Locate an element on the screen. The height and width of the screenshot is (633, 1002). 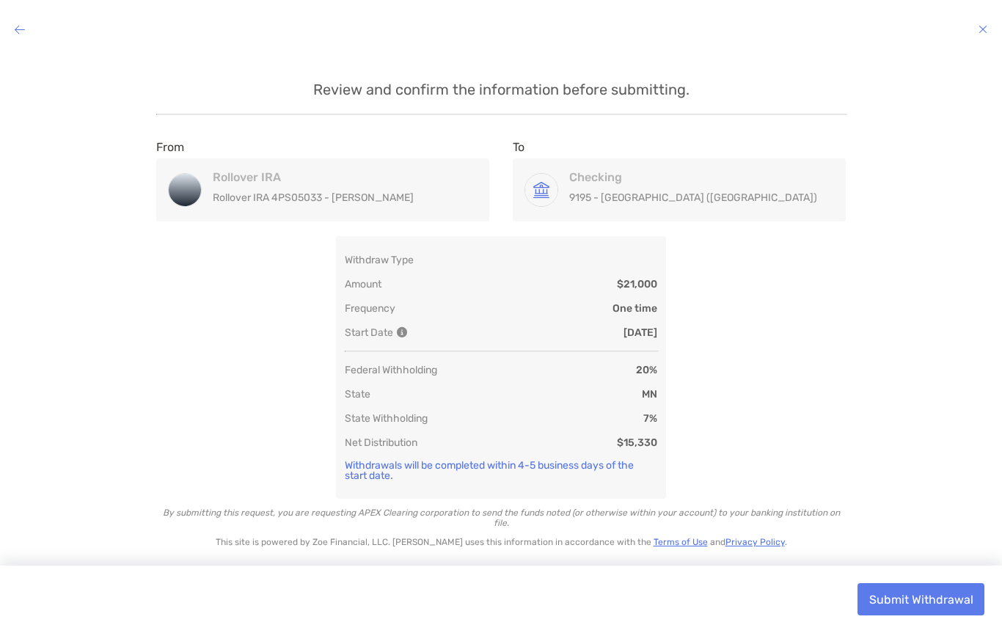
a: Terms of Use is located at coordinates (680, 542).